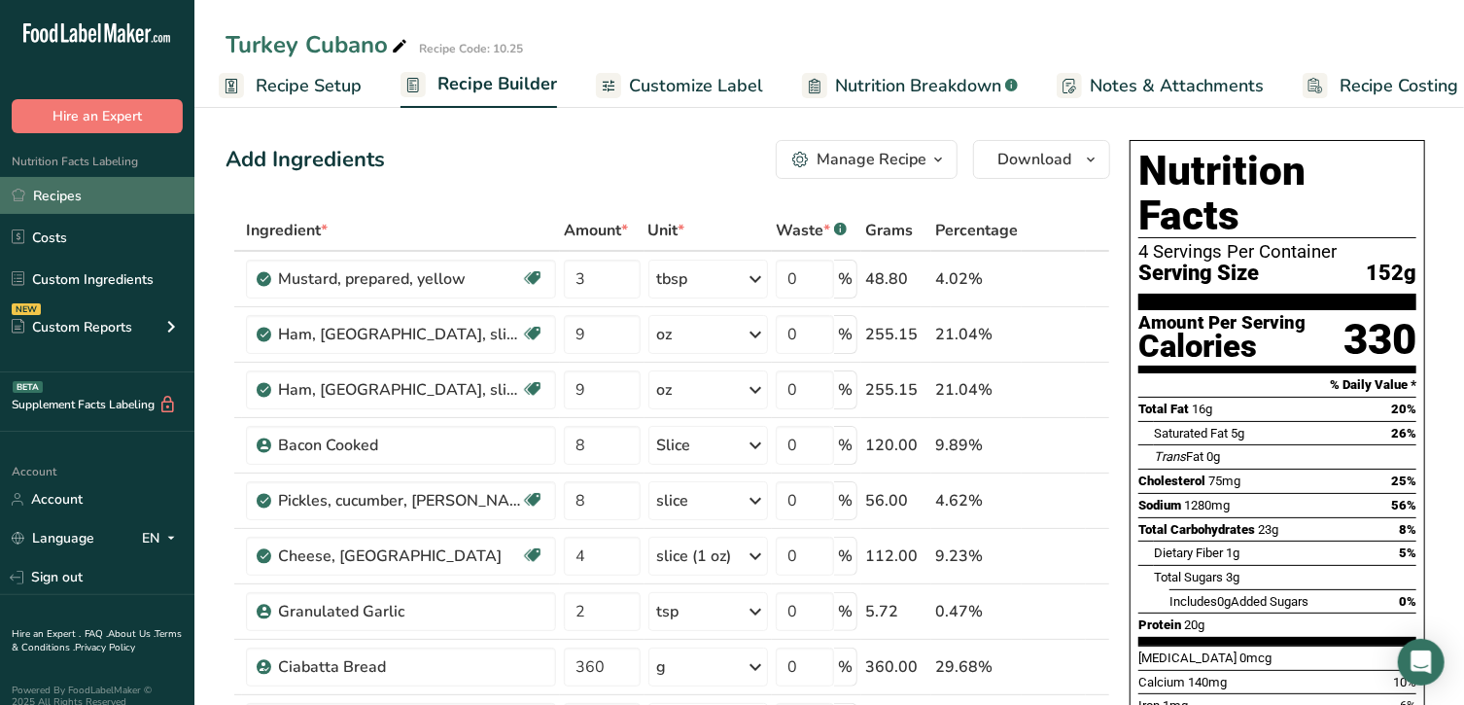 The width and height of the screenshot is (1464, 705). I want to click on span: Total Carbohydrates, so click(1196, 529).